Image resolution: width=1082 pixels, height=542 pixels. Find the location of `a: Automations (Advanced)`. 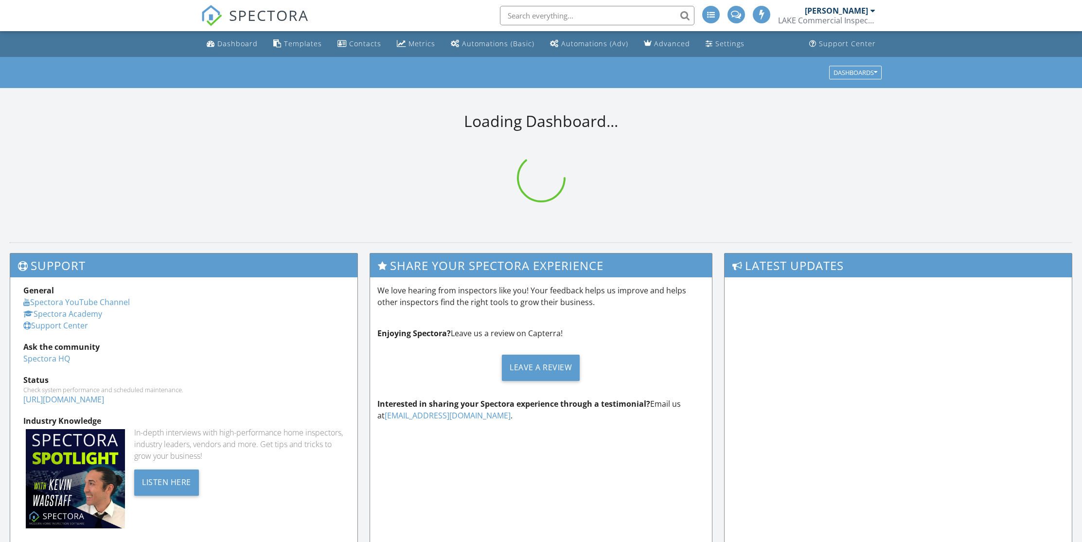

a: Automations (Advanced) is located at coordinates (589, 44).